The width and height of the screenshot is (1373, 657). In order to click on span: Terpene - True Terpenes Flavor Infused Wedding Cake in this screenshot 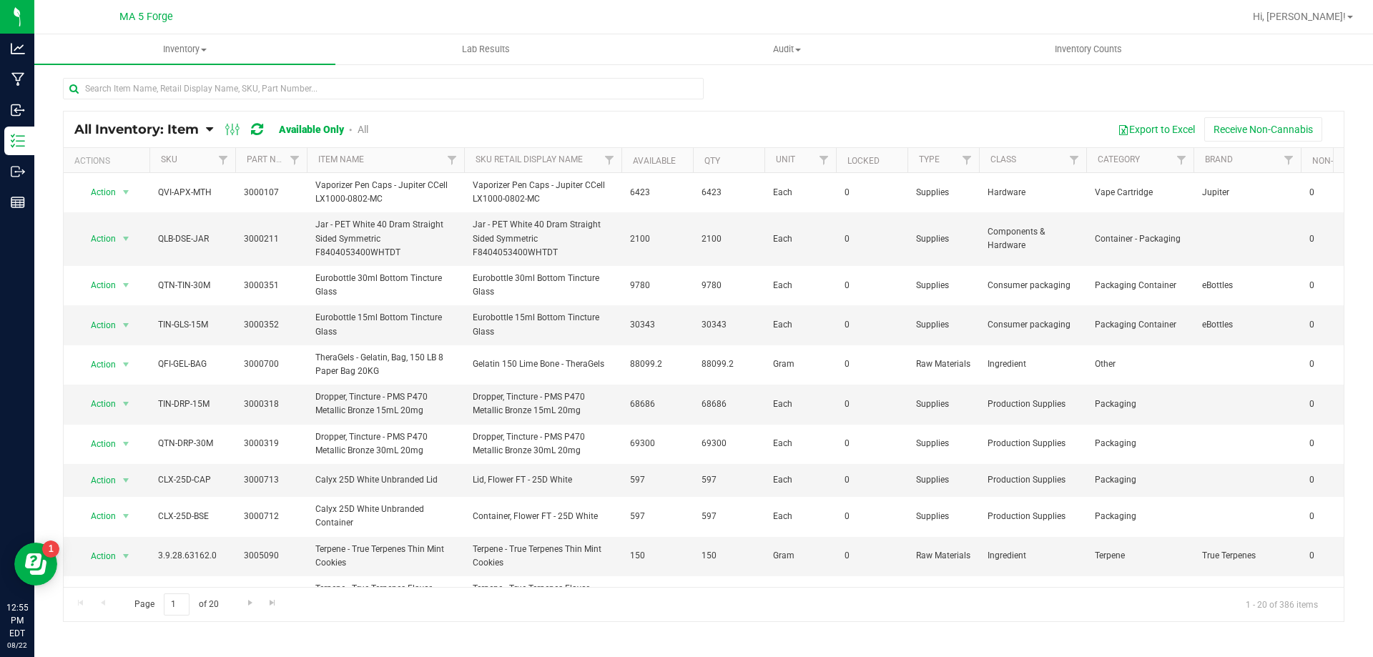, I will do `click(543, 596)`.